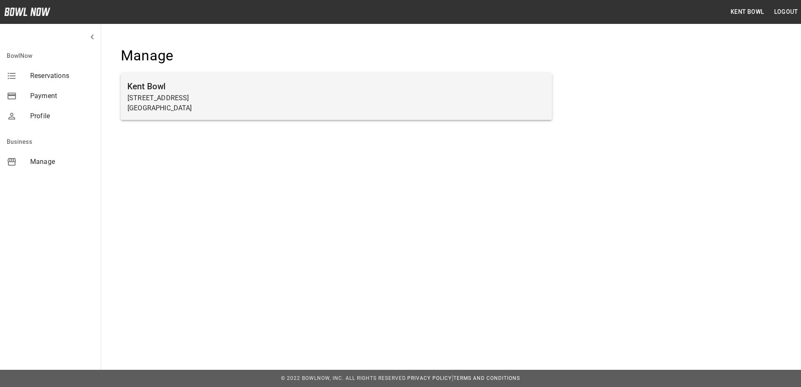 This screenshot has width=801, height=387. What do you see at coordinates (27, 12) in the screenshot?
I see `img: logo` at bounding box center [27, 12].